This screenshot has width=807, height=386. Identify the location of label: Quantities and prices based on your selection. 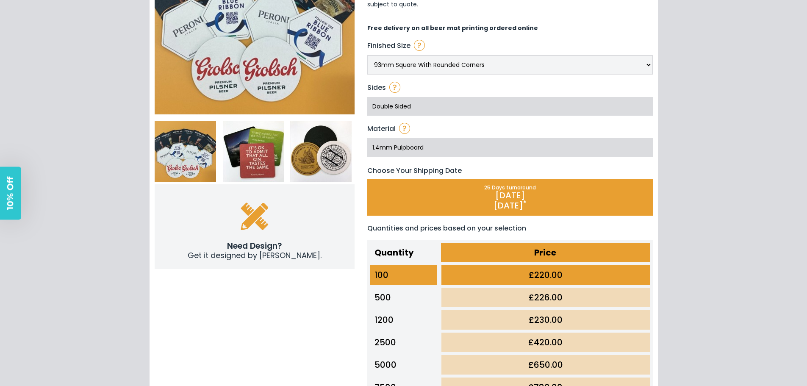
(447, 228).